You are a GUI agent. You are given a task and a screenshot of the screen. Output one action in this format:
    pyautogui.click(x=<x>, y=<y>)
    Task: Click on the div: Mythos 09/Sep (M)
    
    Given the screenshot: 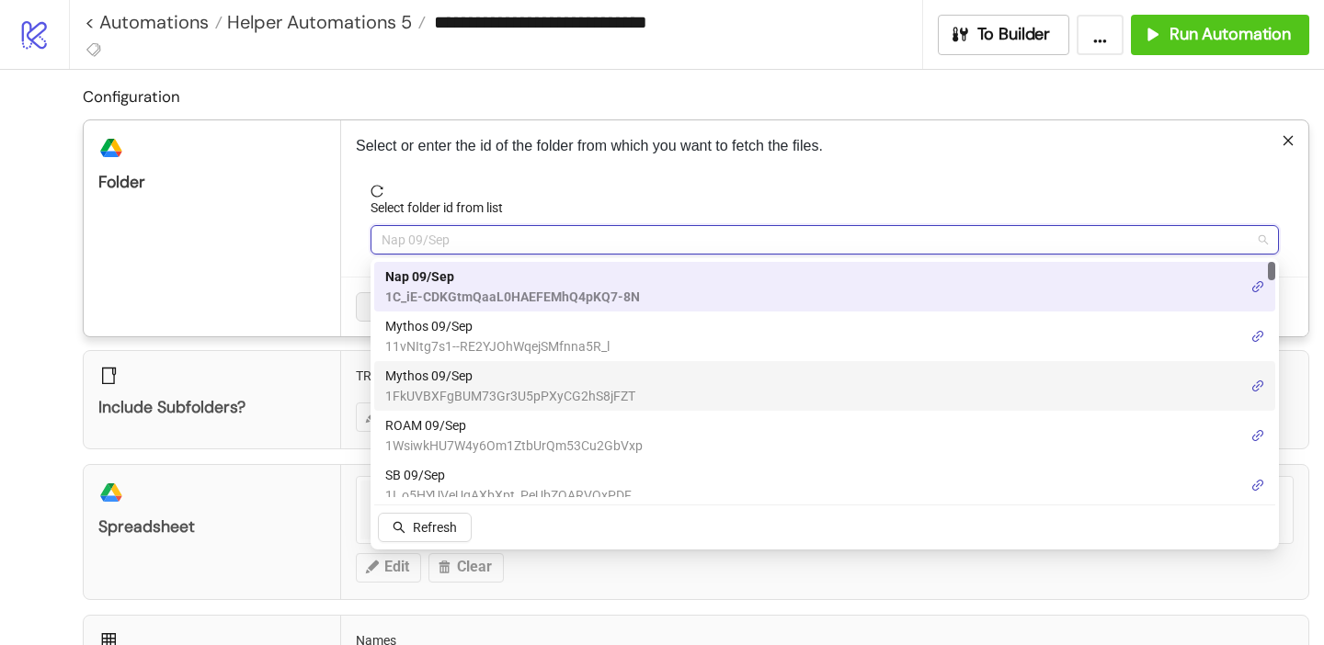 What is the action you would take?
    pyautogui.click(x=825, y=386)
    